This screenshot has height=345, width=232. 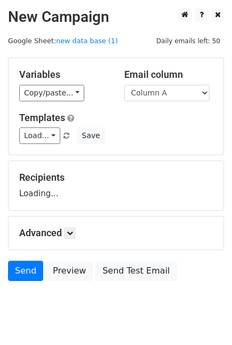 I want to click on a: Copy/paste..., so click(x=52, y=93).